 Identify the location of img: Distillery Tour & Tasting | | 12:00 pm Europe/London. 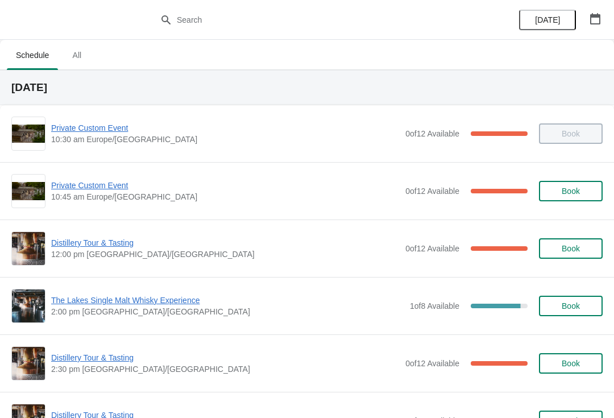
(28, 248).